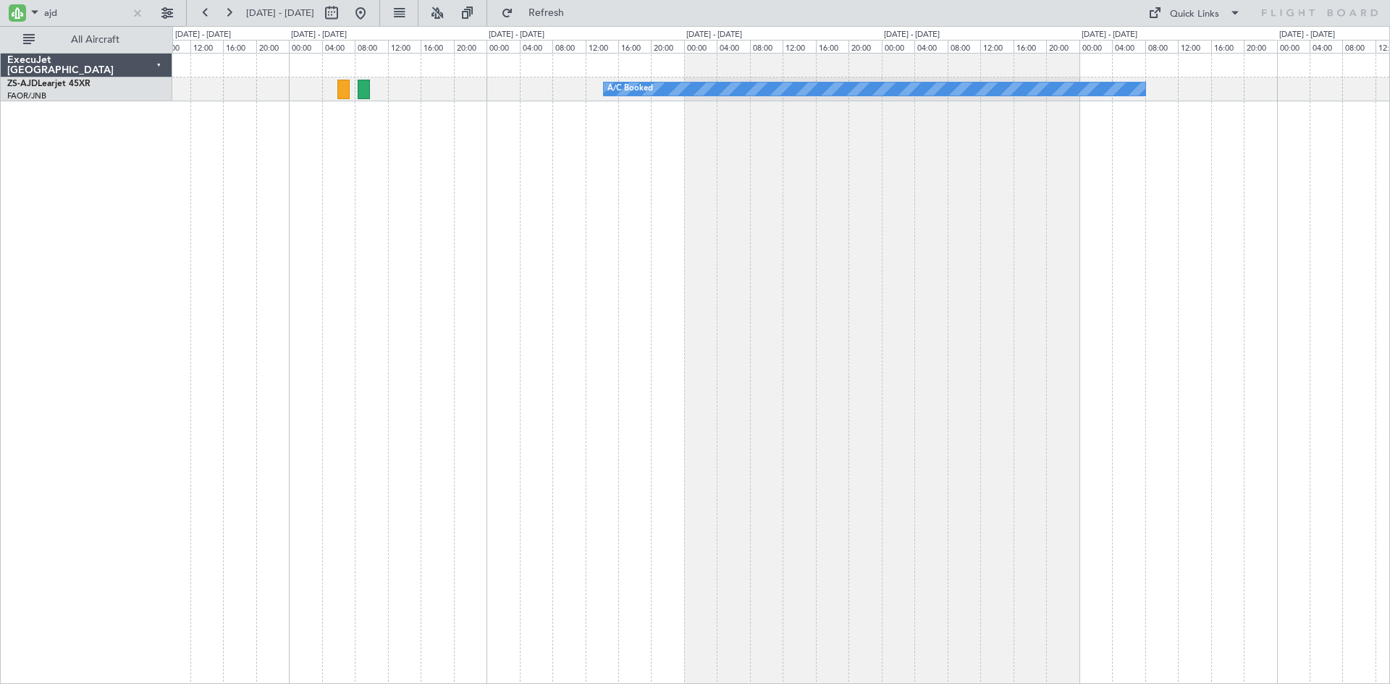 The width and height of the screenshot is (1390, 684). Describe the element at coordinates (95, 40) in the screenshot. I see `span: All Aircraft` at that location.